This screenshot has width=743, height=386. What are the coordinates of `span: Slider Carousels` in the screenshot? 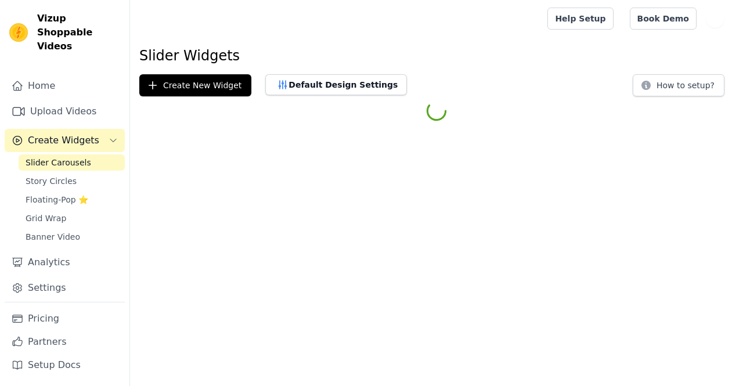 It's located at (58, 162).